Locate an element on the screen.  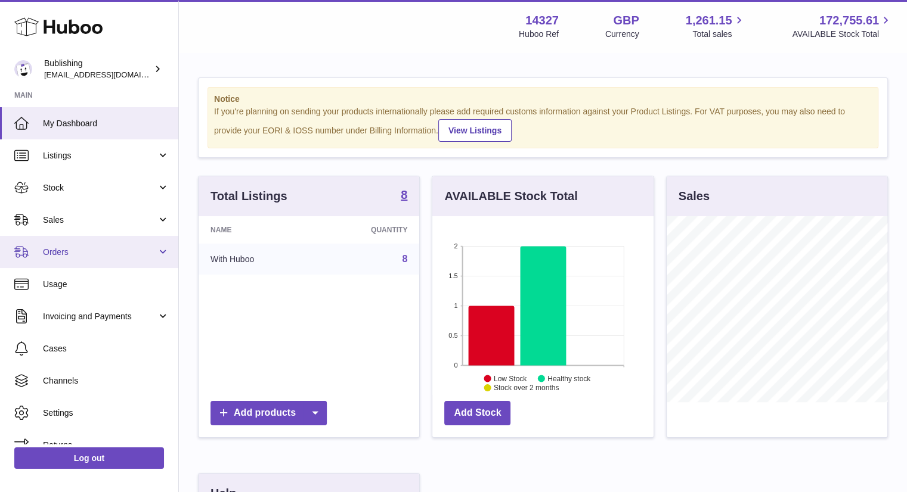
text: Low Stock is located at coordinates (510, 379).